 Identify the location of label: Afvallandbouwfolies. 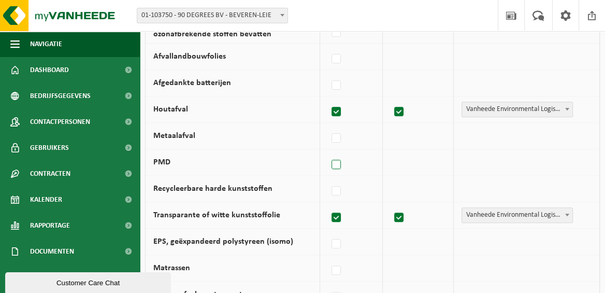
(190, 56).